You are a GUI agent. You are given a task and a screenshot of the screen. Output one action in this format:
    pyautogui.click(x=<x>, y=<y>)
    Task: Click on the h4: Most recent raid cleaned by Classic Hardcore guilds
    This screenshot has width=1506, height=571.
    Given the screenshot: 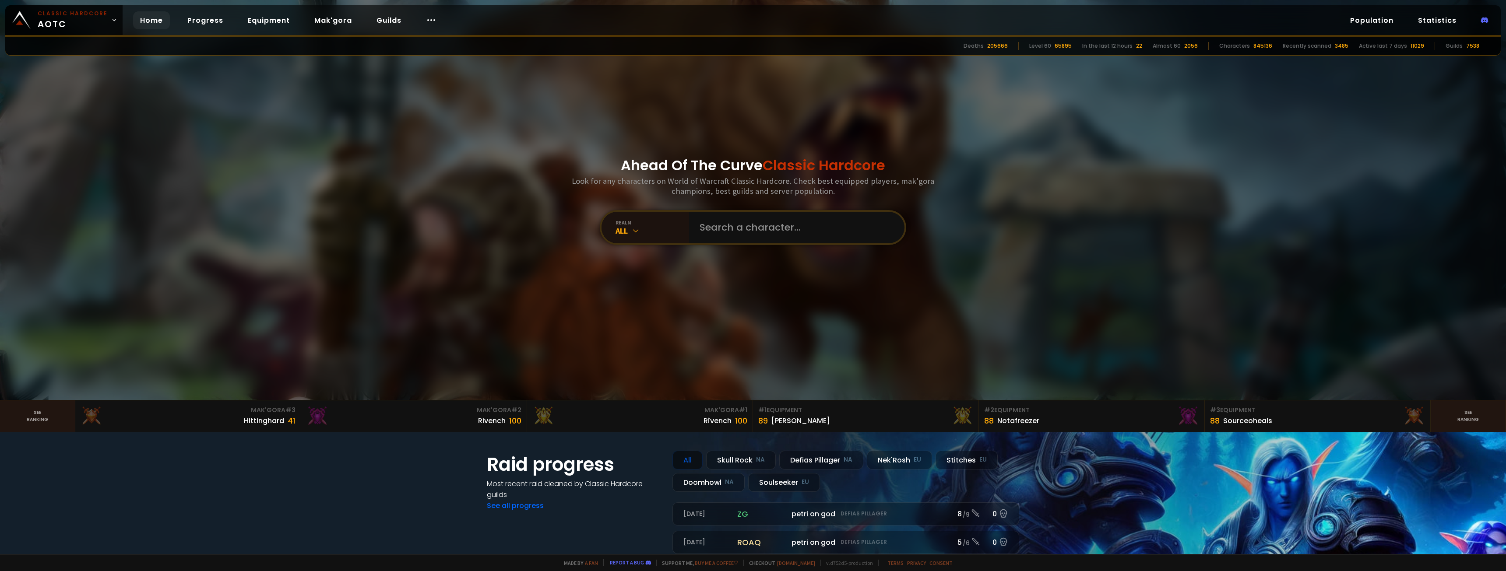 What is the action you would take?
    pyautogui.click(x=574, y=489)
    